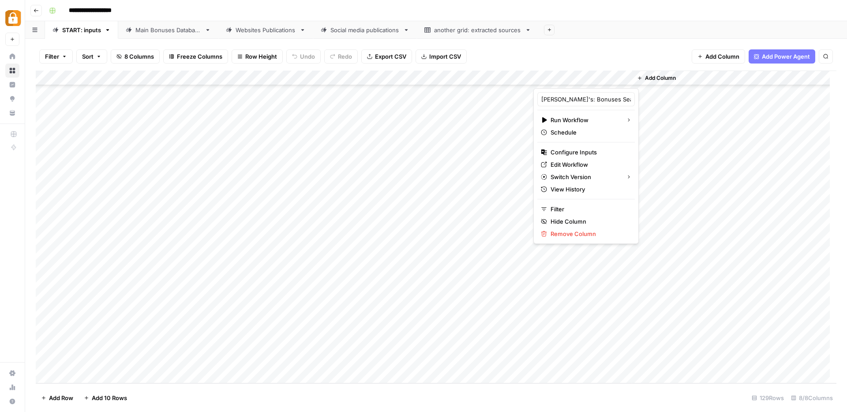  Describe the element at coordinates (266, 30) in the screenshot. I see `a: Websites Publications` at that location.